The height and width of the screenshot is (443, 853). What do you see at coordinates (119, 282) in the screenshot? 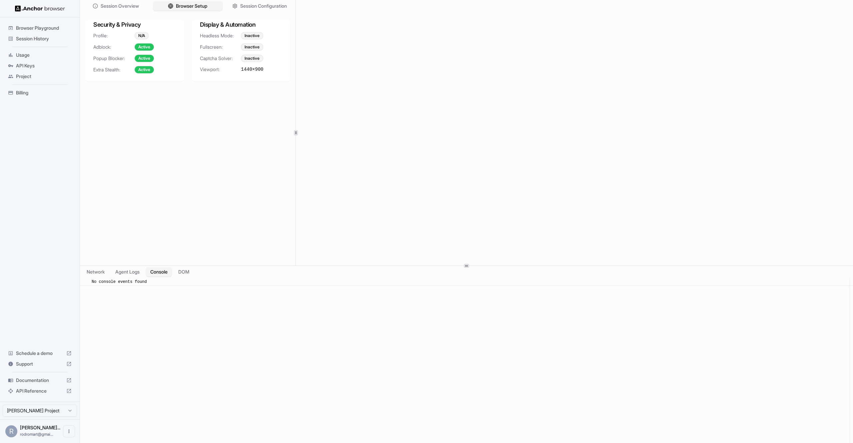
I see `span: No console events found` at bounding box center [119, 282].